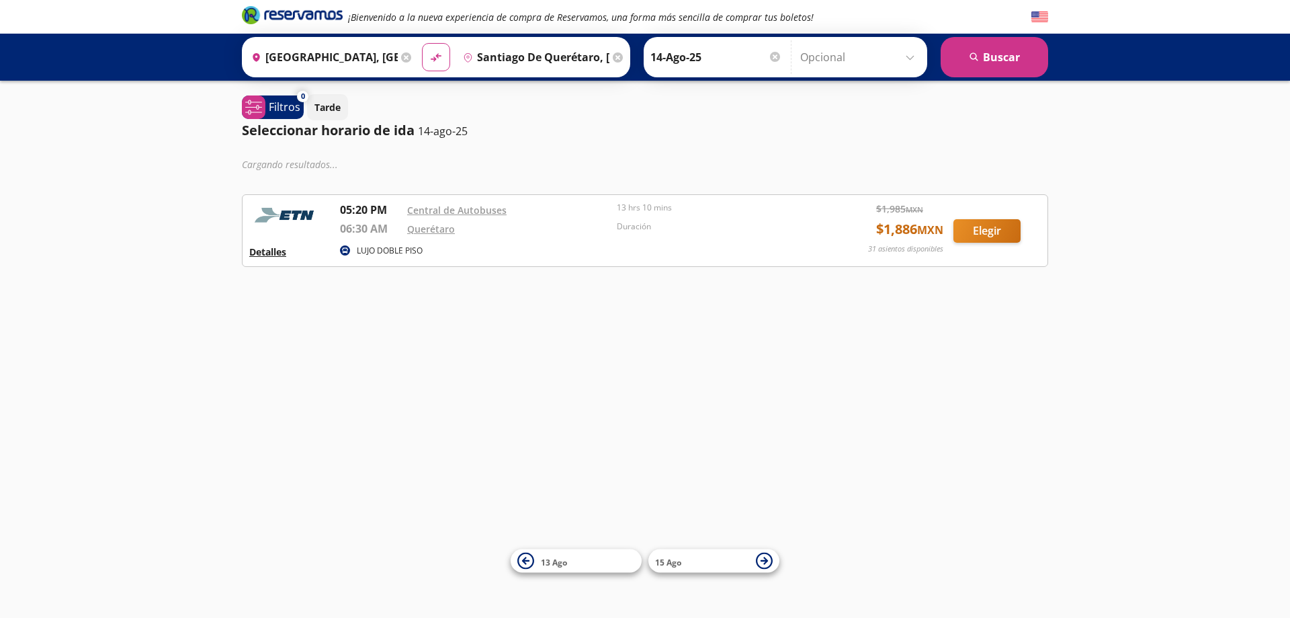 This screenshot has height=618, width=1290. I want to click on a: Brand Logo, so click(292, 17).